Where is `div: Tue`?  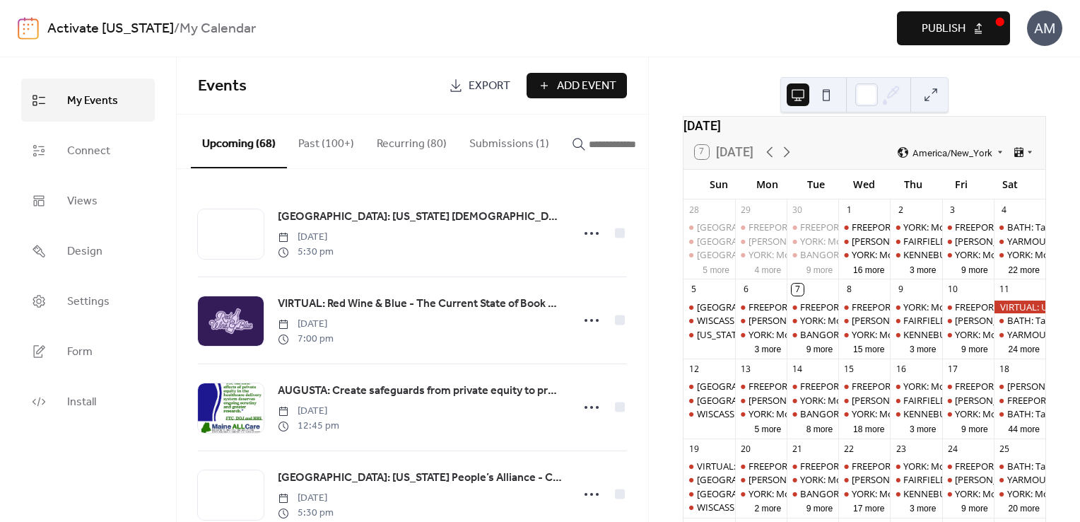 div: Tue is located at coordinates (816, 184).